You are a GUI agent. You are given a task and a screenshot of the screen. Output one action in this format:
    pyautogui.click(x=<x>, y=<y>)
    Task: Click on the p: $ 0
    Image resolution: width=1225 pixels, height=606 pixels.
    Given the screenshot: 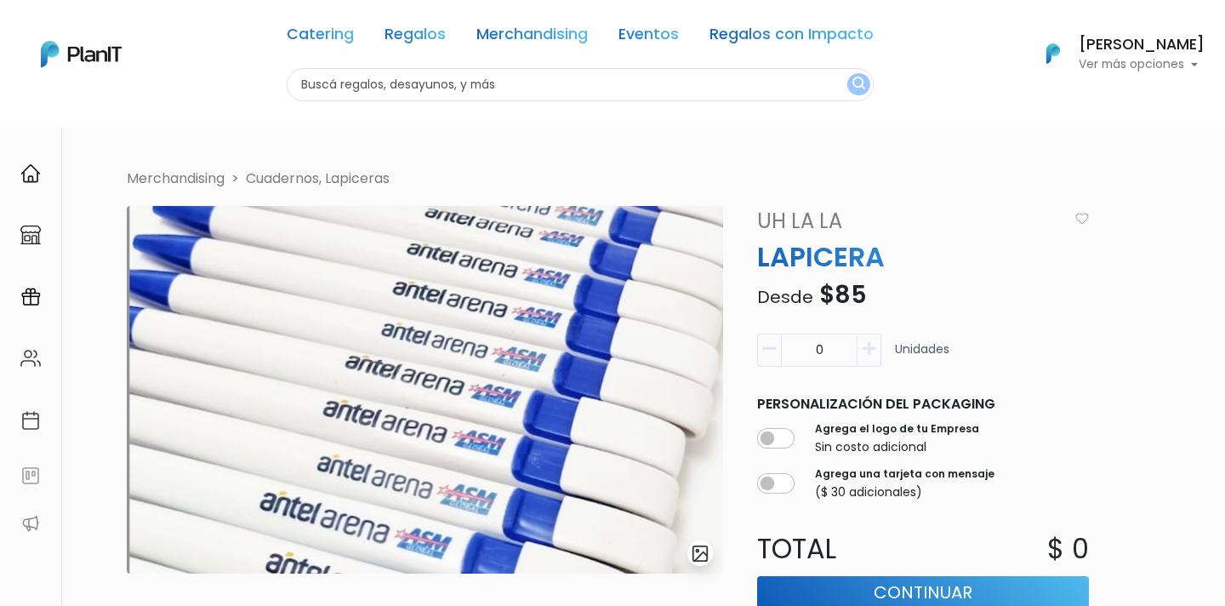 What is the action you would take?
    pyautogui.click(x=1068, y=549)
    